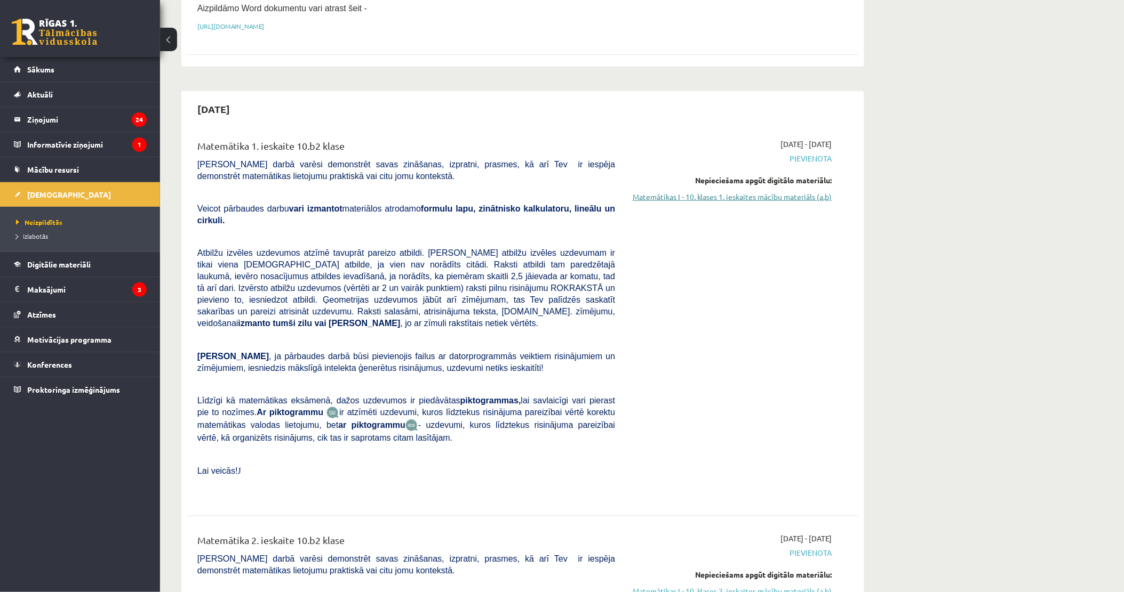 This screenshot has width=1124, height=592. Describe the element at coordinates (372, 425) in the screenshot. I see `b: ar piktogrammu` at that location.